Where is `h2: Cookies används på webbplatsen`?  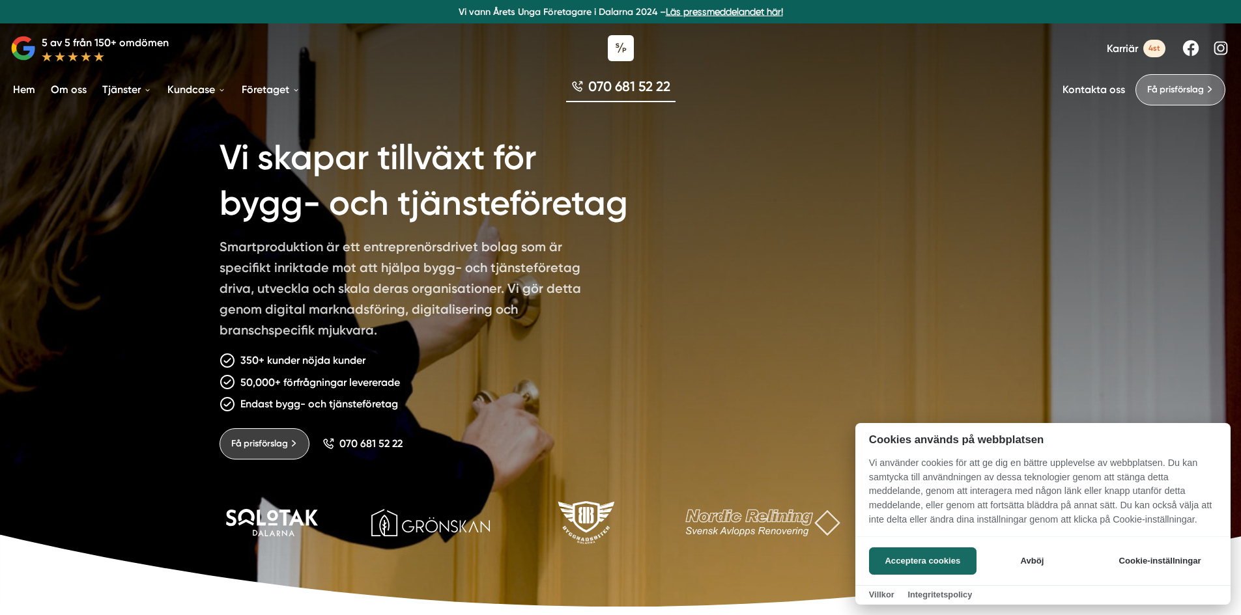 h2: Cookies används på webbplatsen is located at coordinates (1043, 440).